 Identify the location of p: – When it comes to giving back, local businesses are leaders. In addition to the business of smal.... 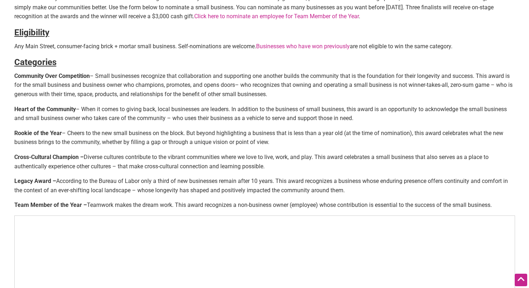
(265, 114).